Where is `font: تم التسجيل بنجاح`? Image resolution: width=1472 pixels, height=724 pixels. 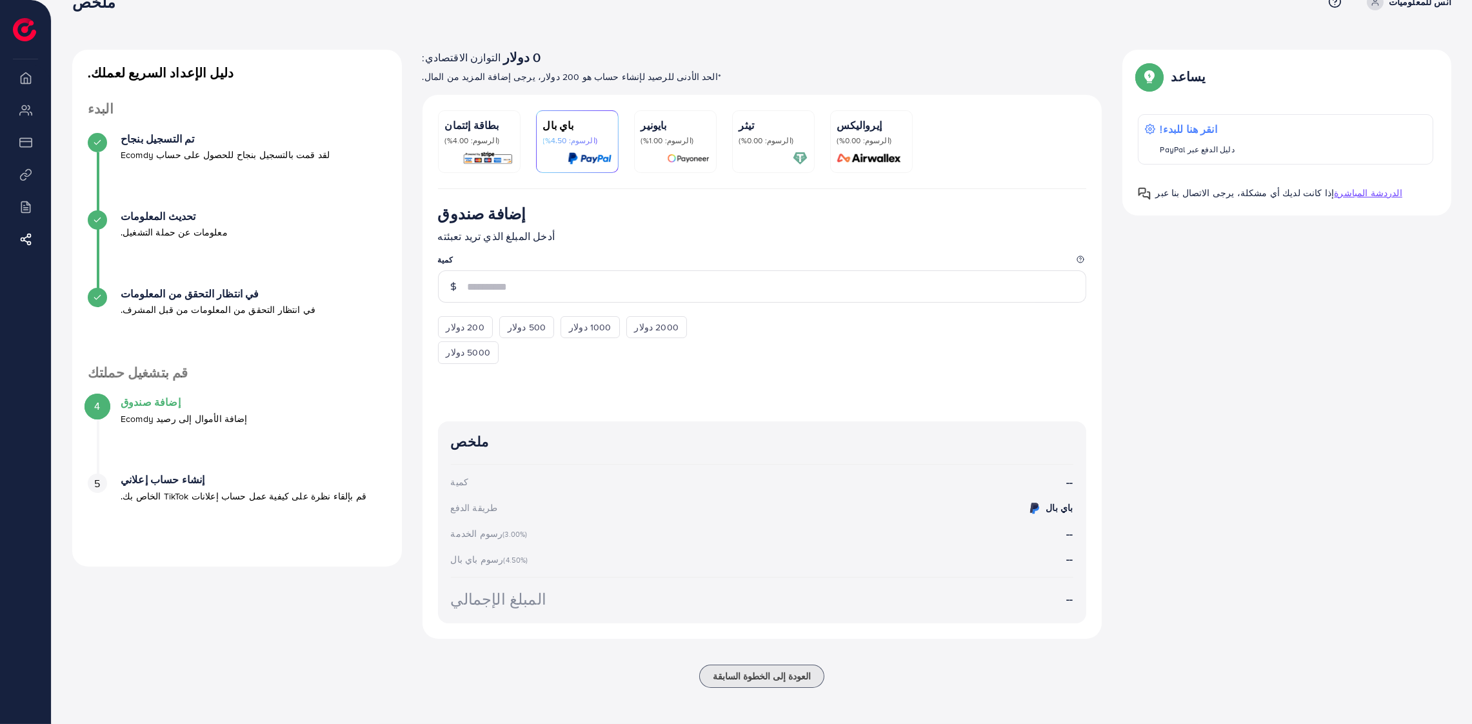
font: تم التسجيل بنجاح is located at coordinates (157, 139).